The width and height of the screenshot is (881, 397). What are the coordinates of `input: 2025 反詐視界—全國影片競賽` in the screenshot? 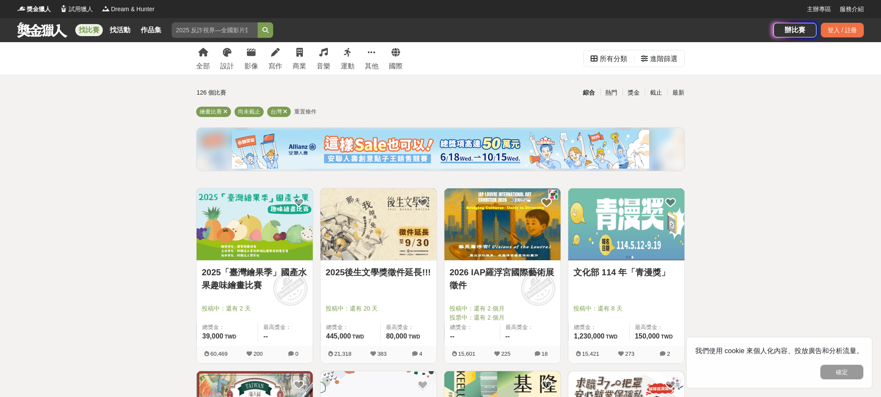 It's located at (215, 30).